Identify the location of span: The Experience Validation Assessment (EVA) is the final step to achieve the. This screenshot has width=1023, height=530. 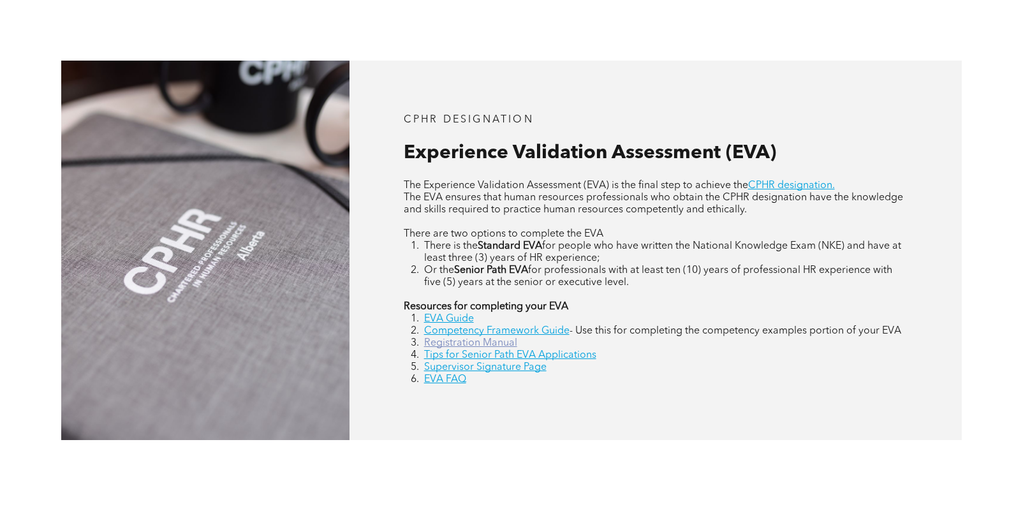
(576, 186).